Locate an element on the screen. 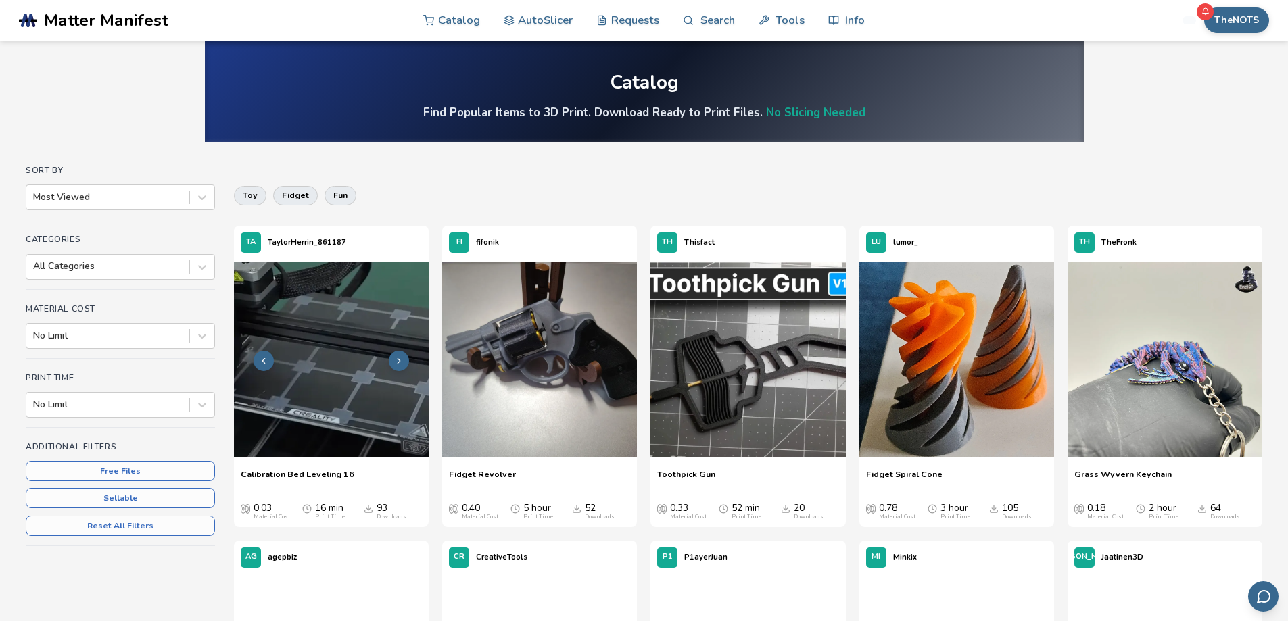 The width and height of the screenshot is (1288, 621). h4: Additional Filters is located at coordinates (120, 447).